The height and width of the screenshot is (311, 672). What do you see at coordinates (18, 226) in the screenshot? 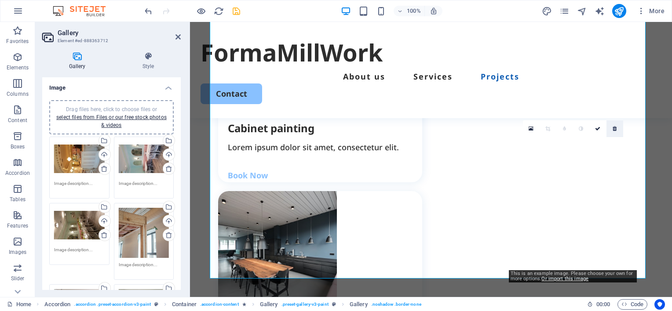
I see `p: Features` at bounding box center [18, 226].